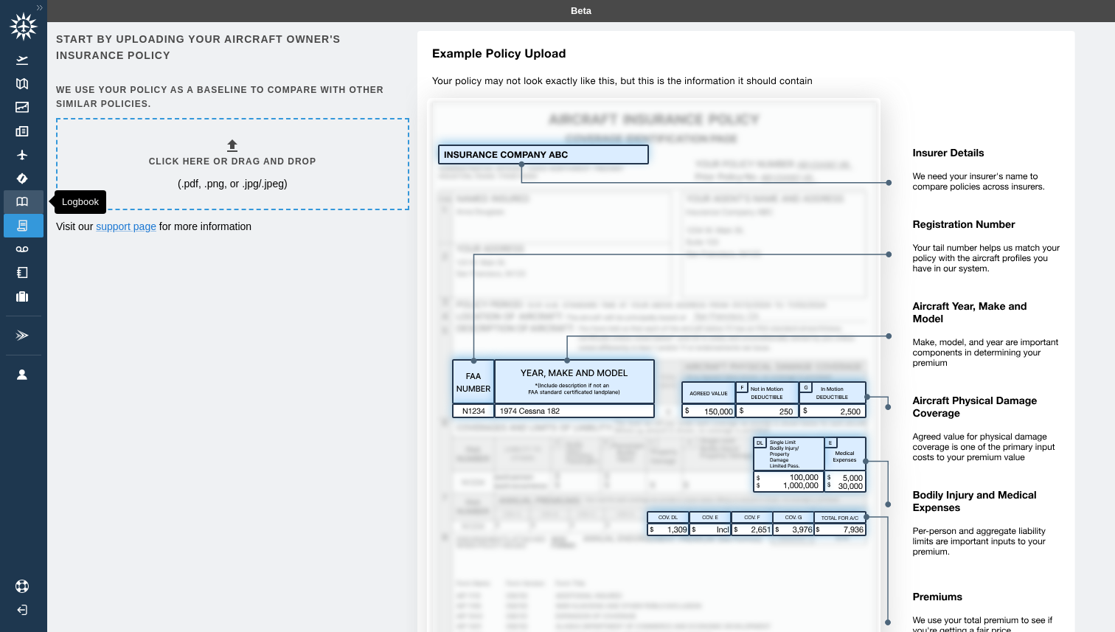  What do you see at coordinates (232, 161) in the screenshot?
I see `h6: Click here or drag and drop` at bounding box center [232, 161].